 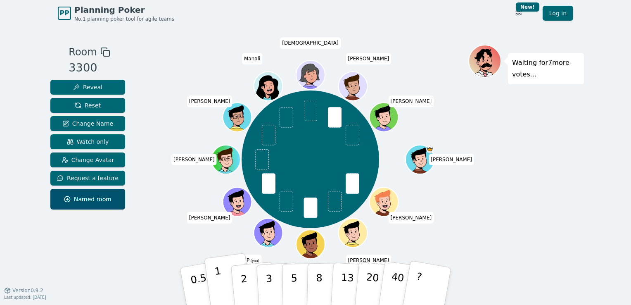 I want to click on div: 3300, so click(x=89, y=68).